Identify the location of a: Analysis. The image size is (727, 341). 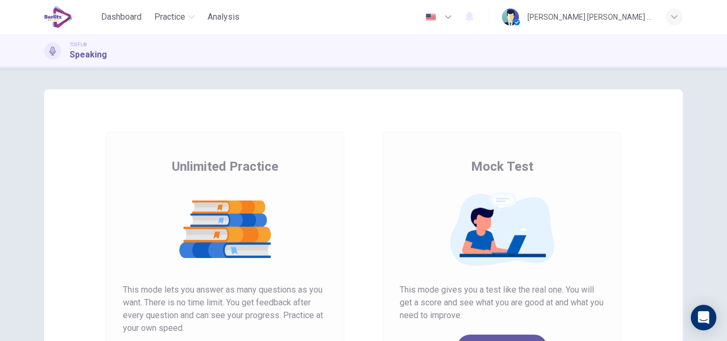
(224, 17).